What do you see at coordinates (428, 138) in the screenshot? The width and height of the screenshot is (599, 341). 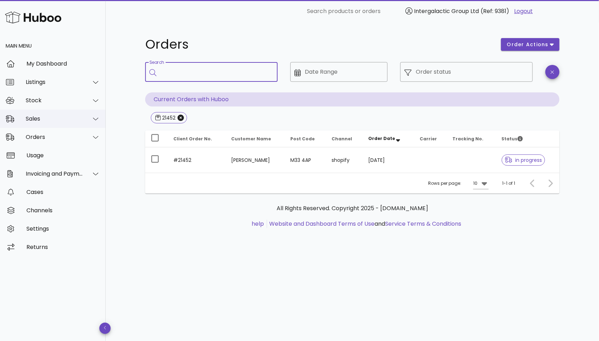 I see `span: Carrier` at bounding box center [428, 138].